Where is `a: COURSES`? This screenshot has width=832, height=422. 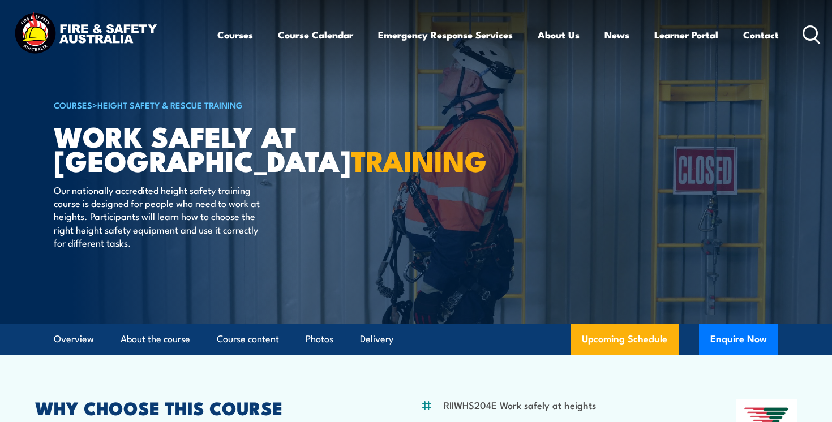 a: COURSES is located at coordinates (73, 105).